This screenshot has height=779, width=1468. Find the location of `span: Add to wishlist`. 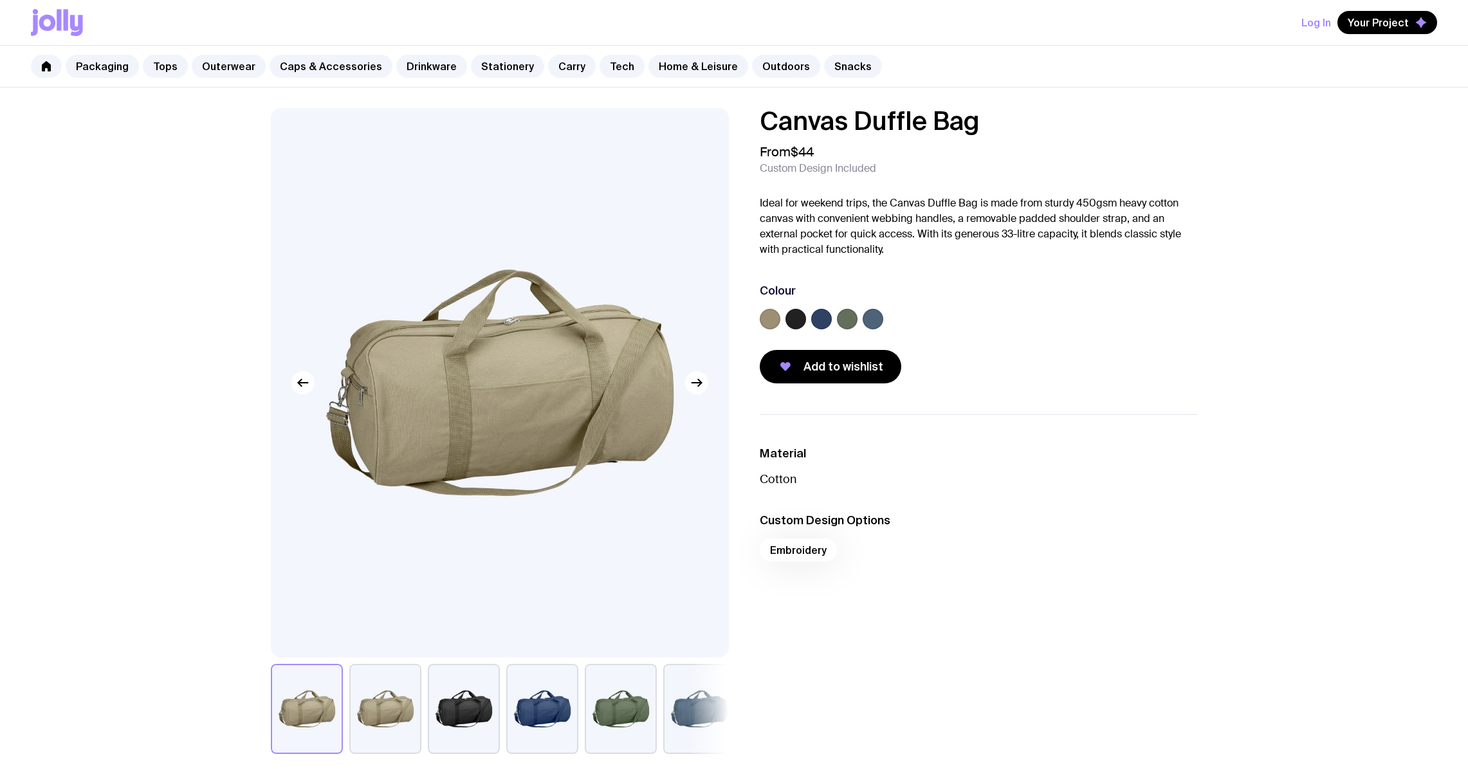

span: Add to wishlist is located at coordinates (843, 367).